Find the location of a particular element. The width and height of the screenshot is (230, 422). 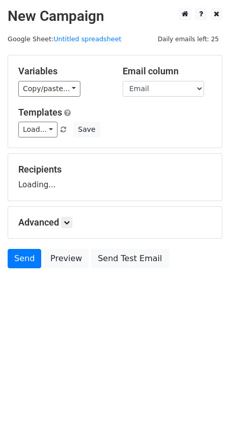

a: Preview is located at coordinates (66, 258).